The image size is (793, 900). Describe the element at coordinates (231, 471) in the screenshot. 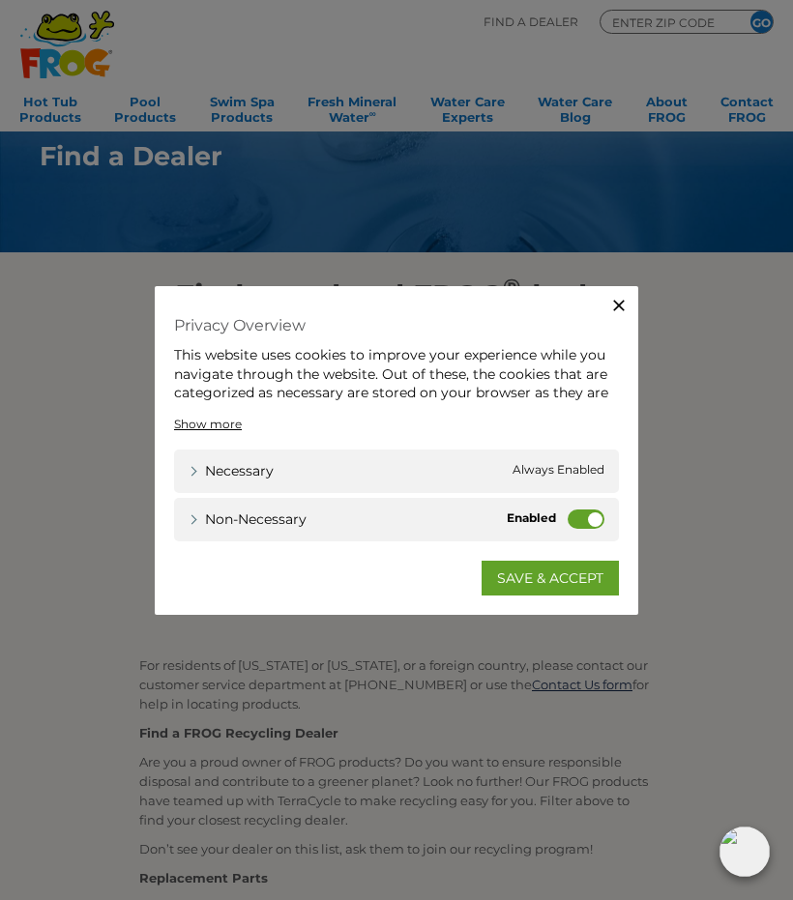

I see `a: Necessary` at that location.